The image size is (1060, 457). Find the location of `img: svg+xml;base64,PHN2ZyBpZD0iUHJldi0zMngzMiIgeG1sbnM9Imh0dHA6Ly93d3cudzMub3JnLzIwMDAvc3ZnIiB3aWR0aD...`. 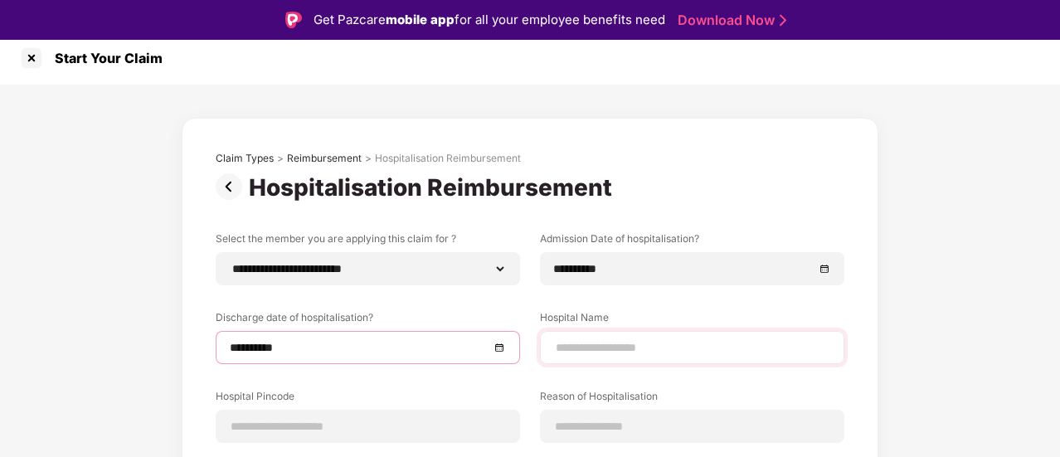

img: svg+xml;base64,PHN2ZyBpZD0iUHJldi0zMngzMiIgeG1sbnM9Imh0dHA6Ly93d3cudzMub3JnLzIwMDAvc3ZnIiB3aWR0aD... is located at coordinates (232, 187).